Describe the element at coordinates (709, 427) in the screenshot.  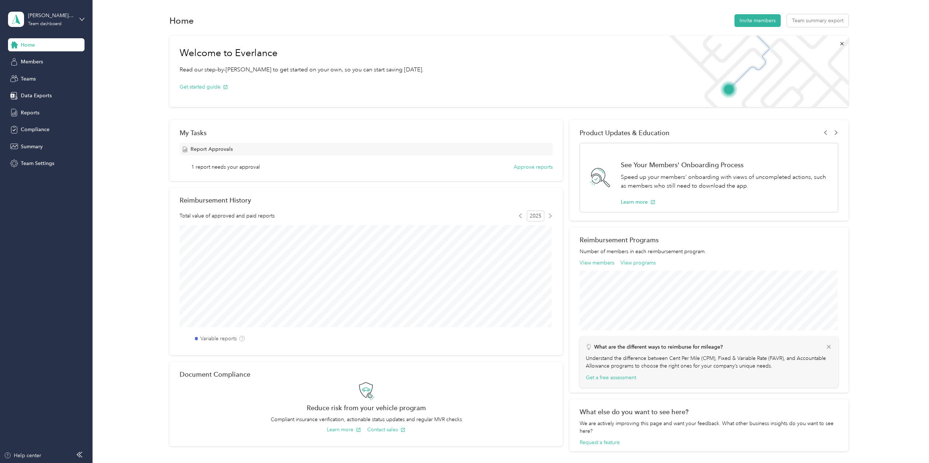
I see `div: We are actively improving this page and want your feedback. What other business insights do you w...` at that location.